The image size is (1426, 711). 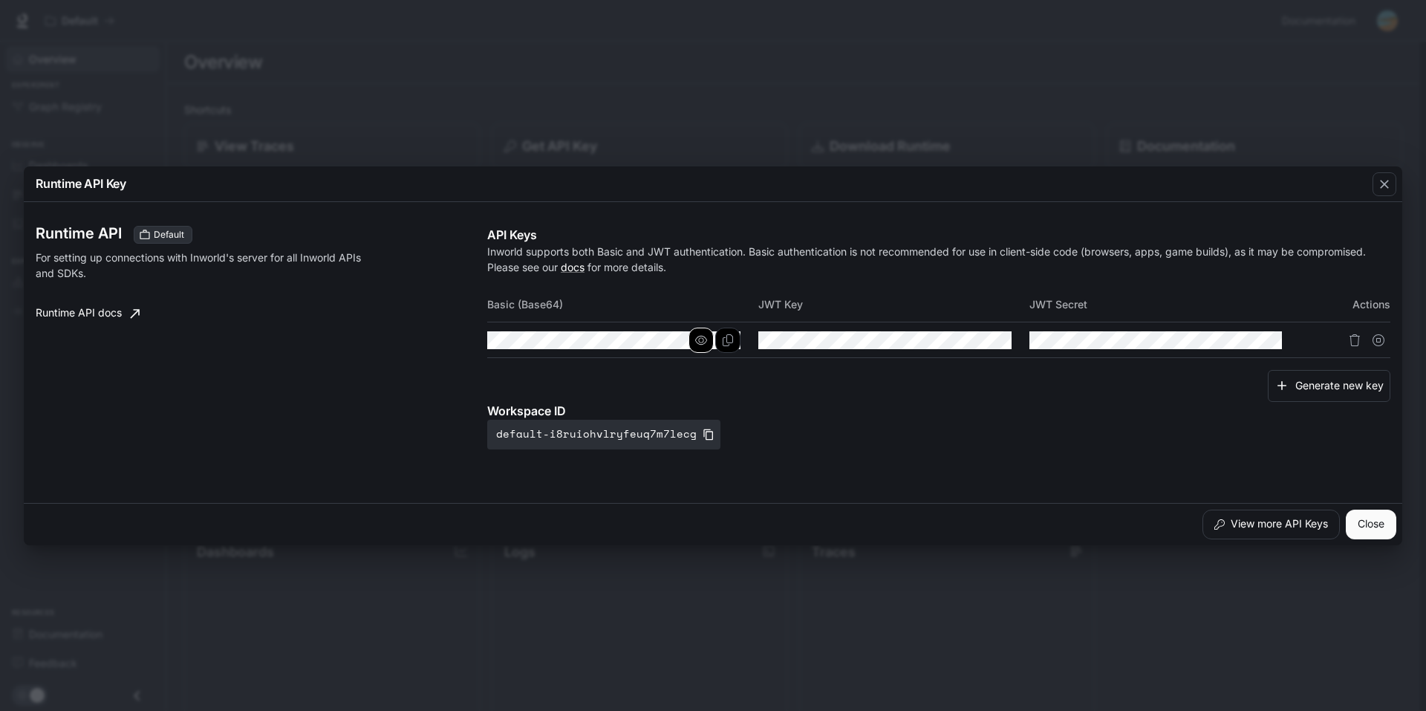 What do you see at coordinates (201, 265) in the screenshot?
I see `p: For setting up connections with Inworld's server for all Inworld APIs and SDKs.` at bounding box center [201, 265].